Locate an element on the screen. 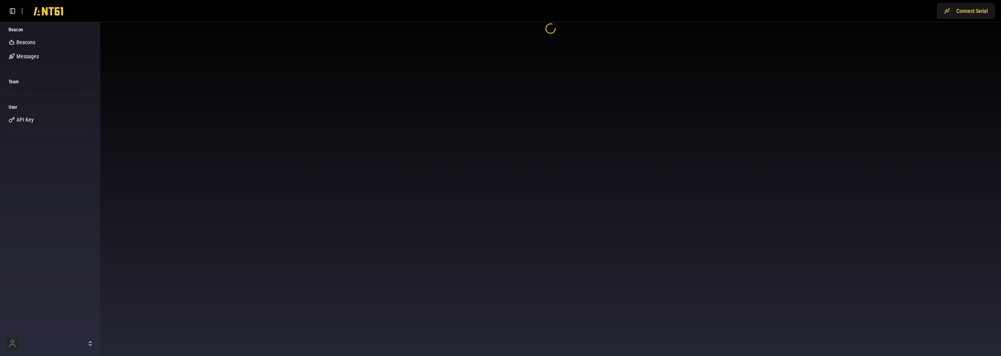 The width and height of the screenshot is (1001, 356). div: Team is located at coordinates (50, 82).